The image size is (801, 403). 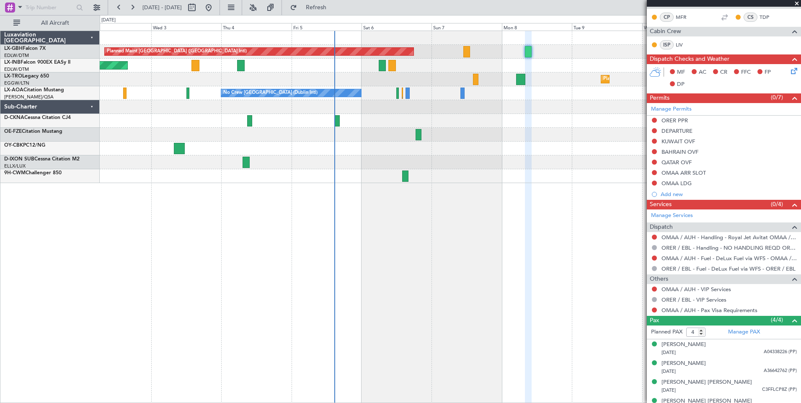 I want to click on div: ORER PPR, so click(x=675, y=120).